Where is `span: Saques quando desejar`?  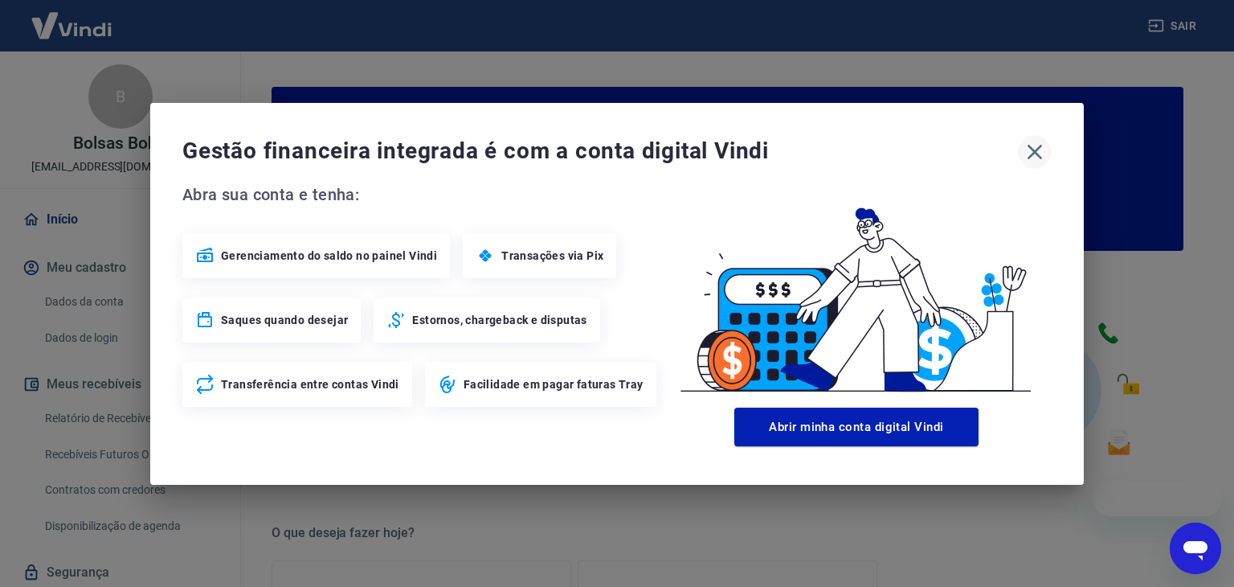 span: Saques quando desejar is located at coordinates (284, 320).